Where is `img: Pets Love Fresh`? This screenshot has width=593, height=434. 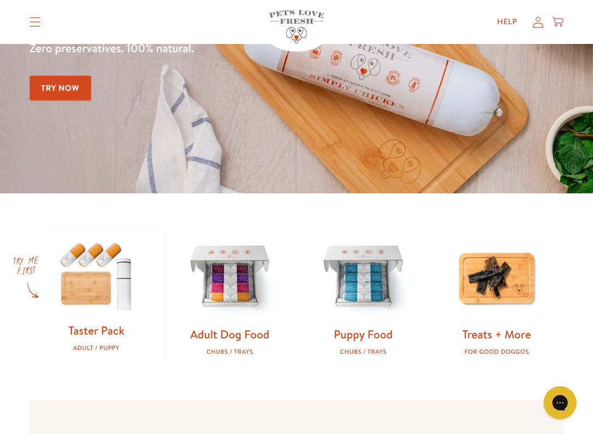 img: Pets Love Fresh is located at coordinates (297, 26).